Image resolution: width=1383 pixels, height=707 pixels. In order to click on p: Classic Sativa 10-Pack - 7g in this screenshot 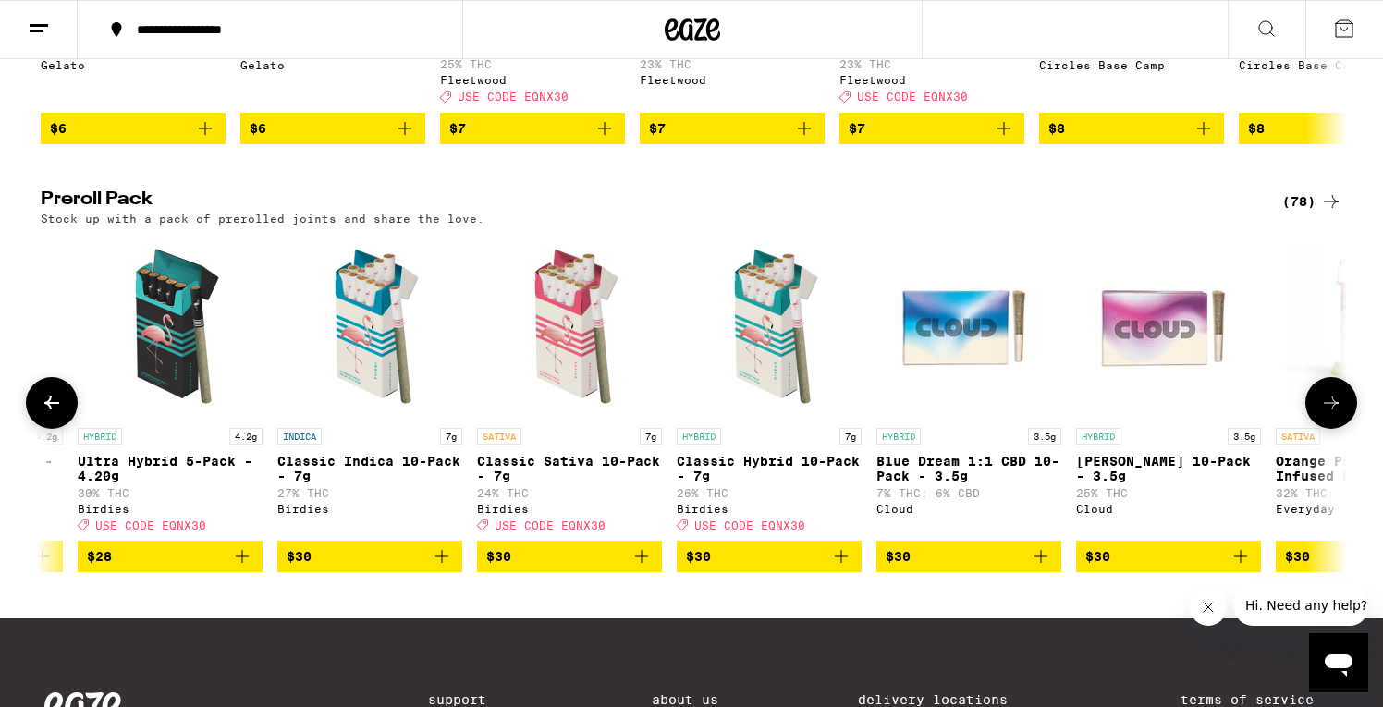, I will do `click(569, 469)`.